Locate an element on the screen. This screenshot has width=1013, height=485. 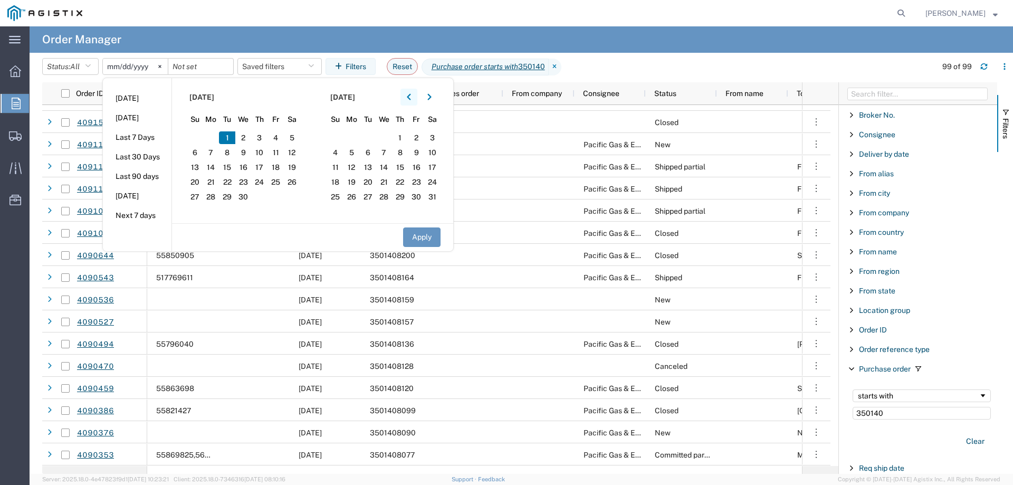
a: 4091117 is located at coordinates (95, 167).